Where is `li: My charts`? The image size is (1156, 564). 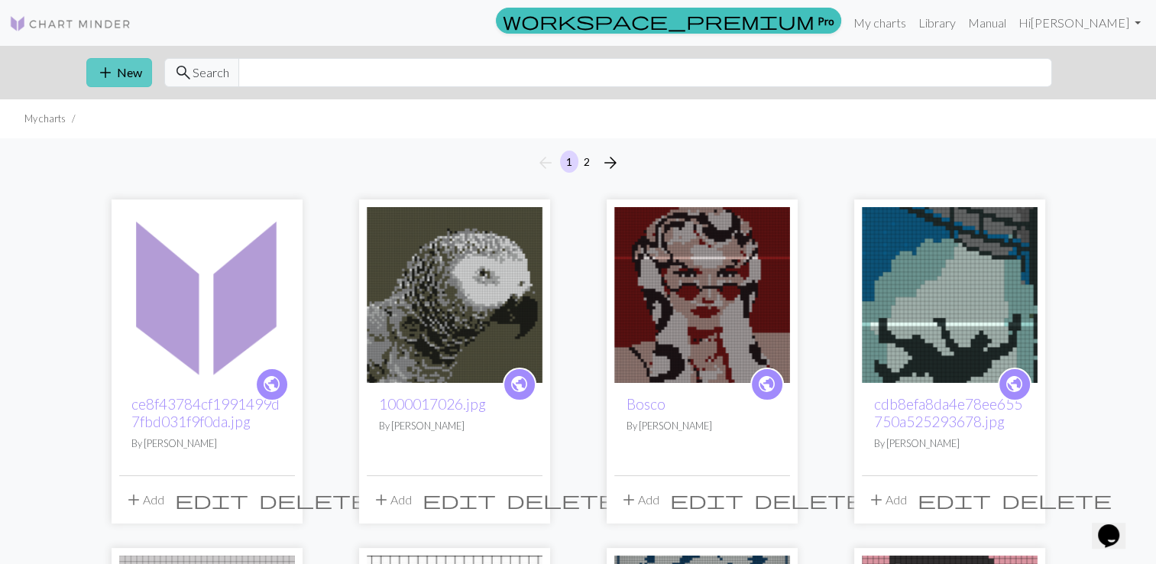
li: My charts is located at coordinates (45, 118).